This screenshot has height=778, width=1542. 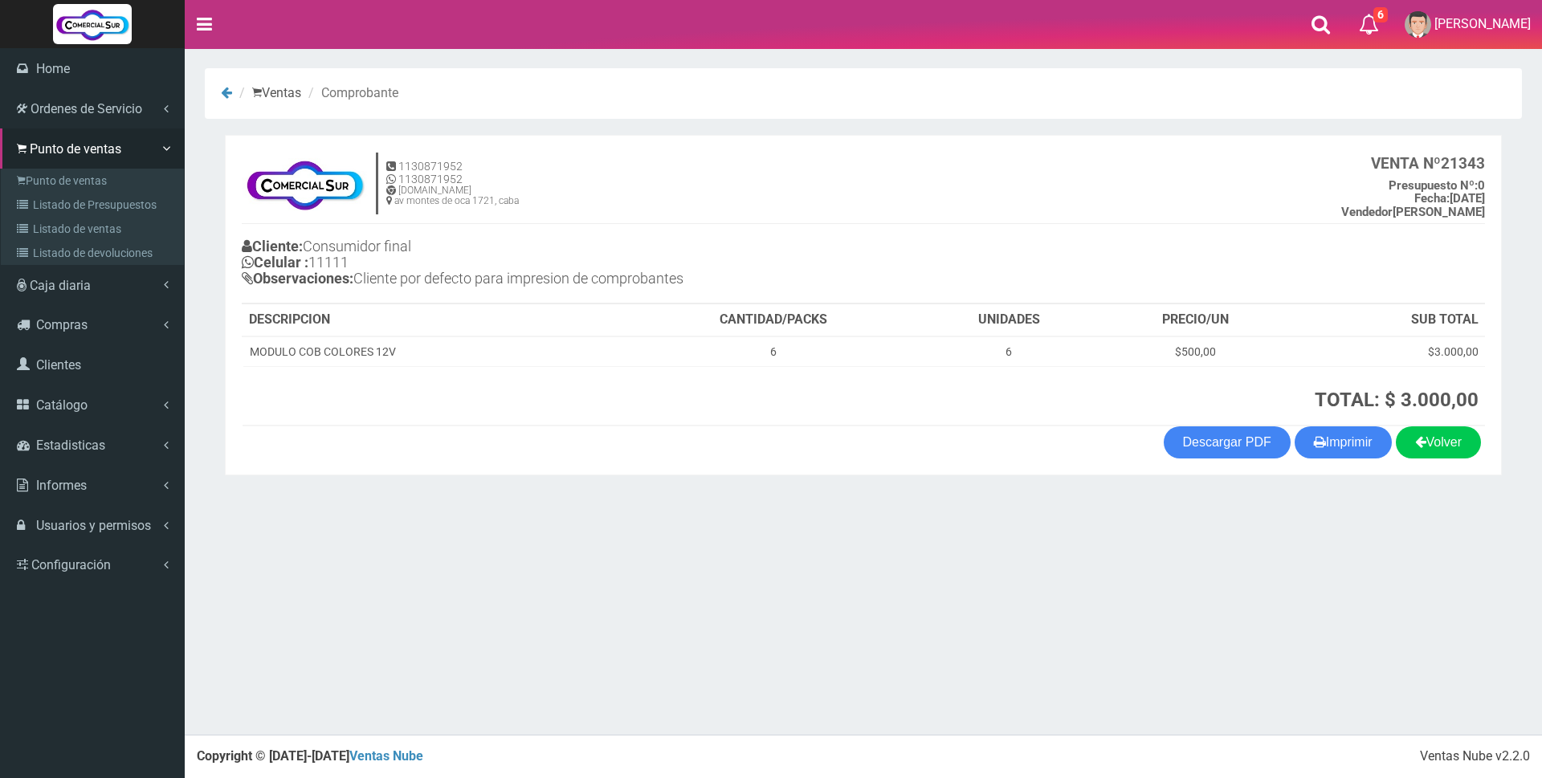 What do you see at coordinates (1475, 757) in the screenshot?
I see `div: Ventas Nube v2.2.0` at bounding box center [1475, 757].